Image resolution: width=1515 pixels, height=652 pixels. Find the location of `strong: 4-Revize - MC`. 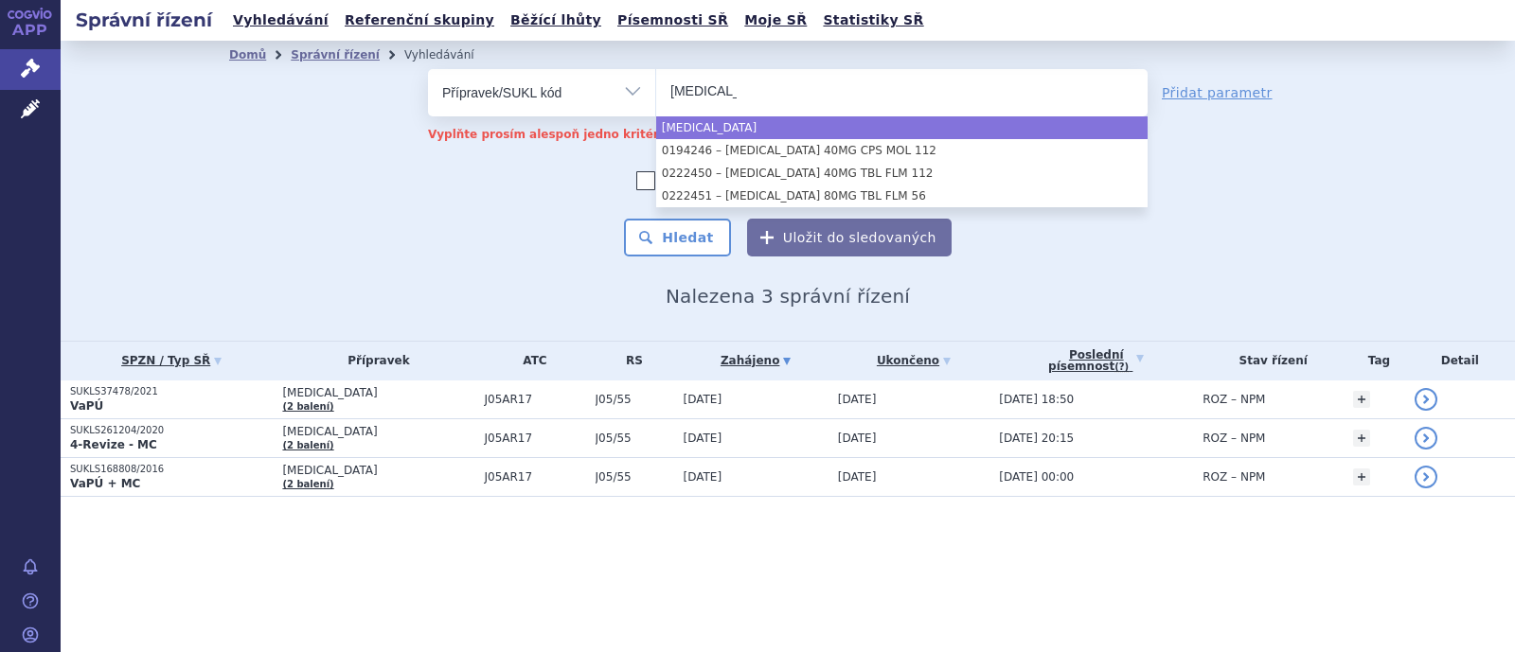

strong: 4-Revize - MC is located at coordinates (114, 445).